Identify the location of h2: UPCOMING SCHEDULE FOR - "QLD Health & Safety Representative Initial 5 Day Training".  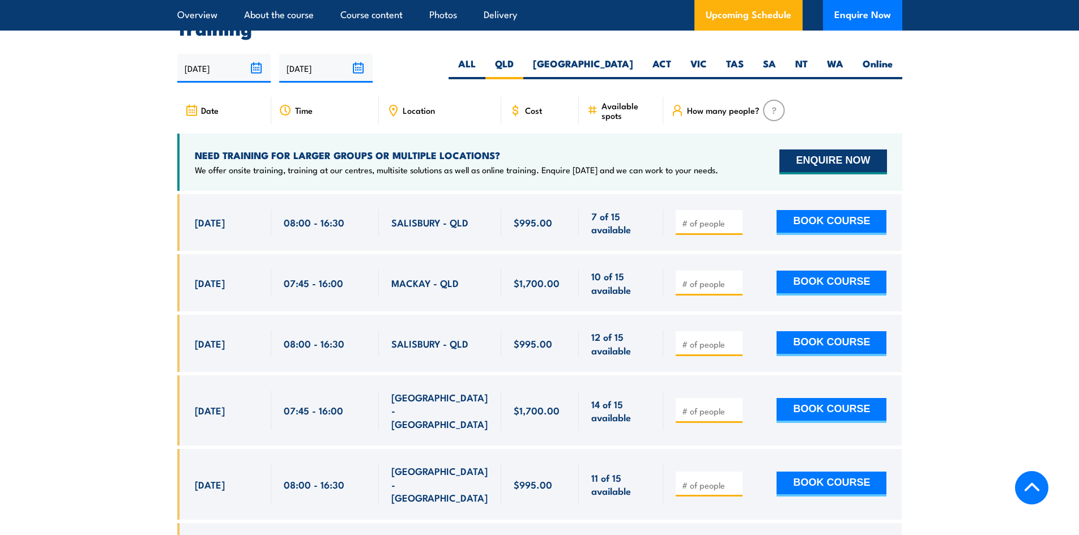
(540, 20).